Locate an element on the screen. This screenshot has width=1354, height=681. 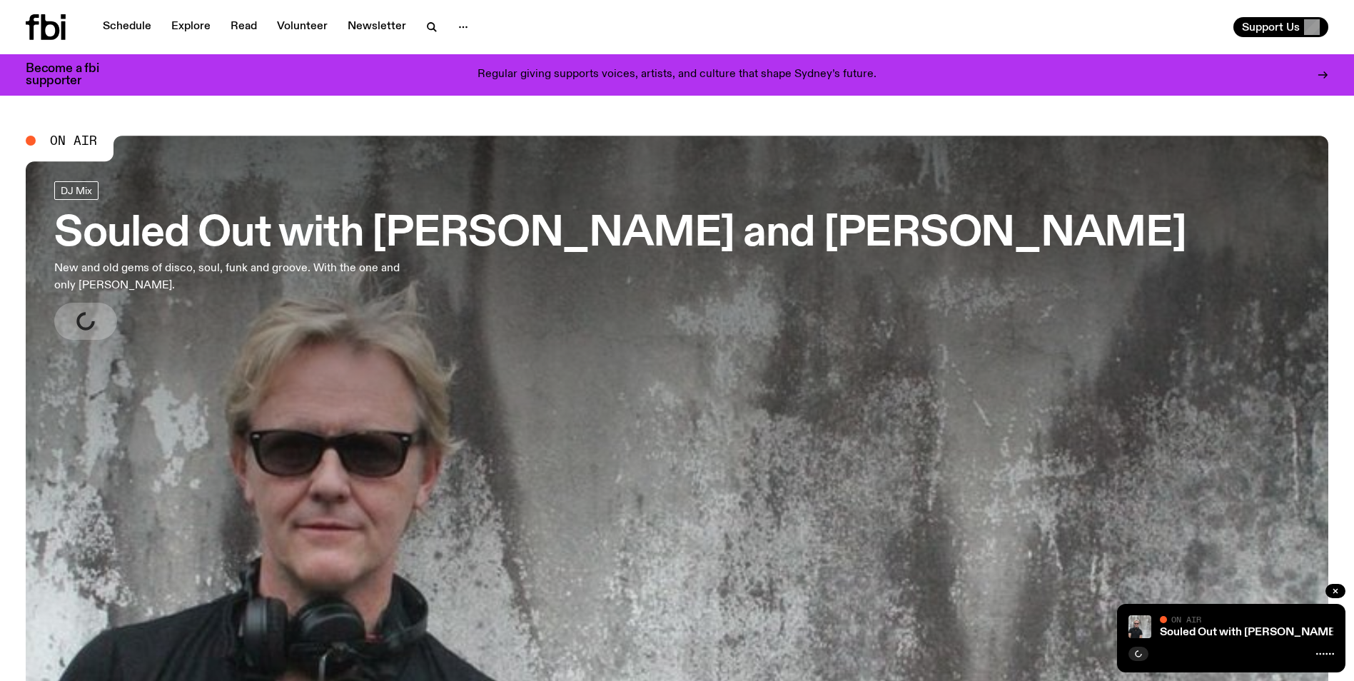
a: DJ Mix is located at coordinates (76, 191).